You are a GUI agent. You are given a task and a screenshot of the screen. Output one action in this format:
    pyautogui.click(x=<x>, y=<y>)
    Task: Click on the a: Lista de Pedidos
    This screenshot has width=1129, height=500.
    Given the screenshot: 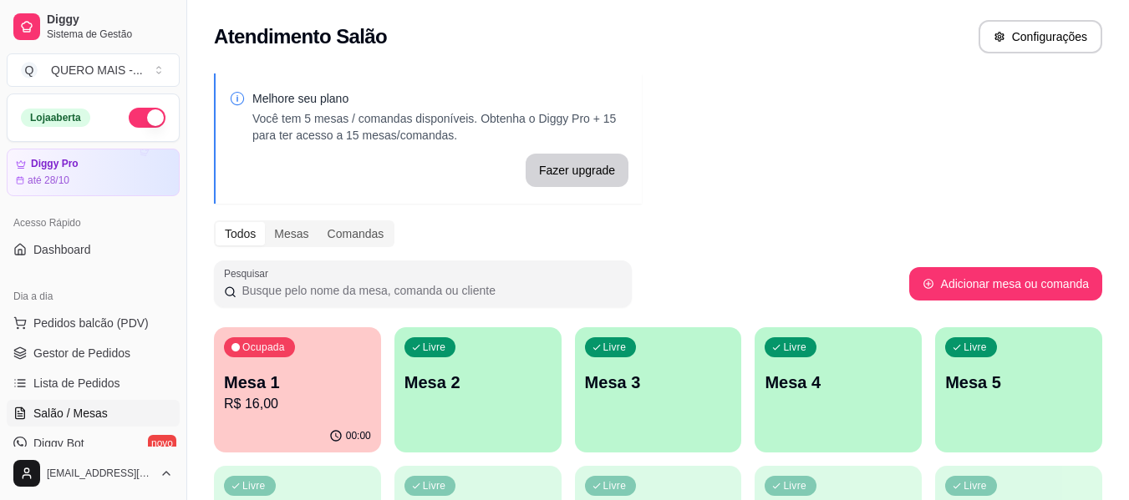 What is the action you would take?
    pyautogui.click(x=93, y=383)
    